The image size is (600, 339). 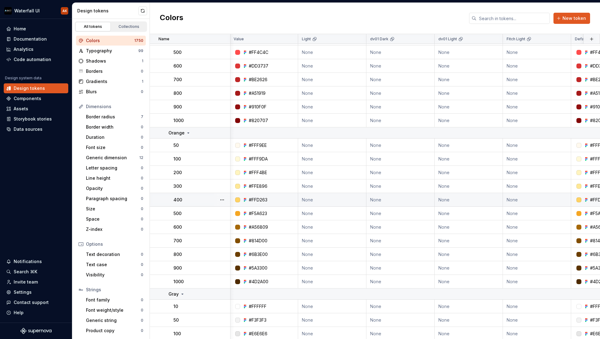 What do you see at coordinates (257, 107) in the screenshot?
I see `div: #910F0F` at bounding box center [257, 107].